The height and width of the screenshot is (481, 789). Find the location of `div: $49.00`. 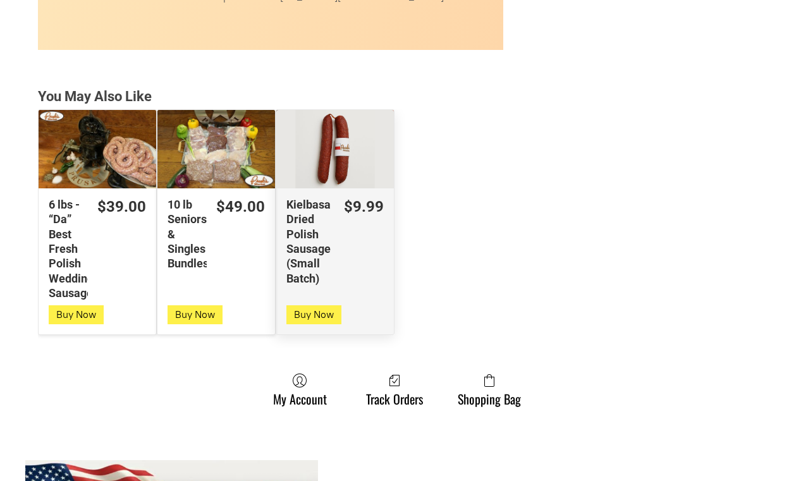

div: $49.00 is located at coordinates (240, 207).